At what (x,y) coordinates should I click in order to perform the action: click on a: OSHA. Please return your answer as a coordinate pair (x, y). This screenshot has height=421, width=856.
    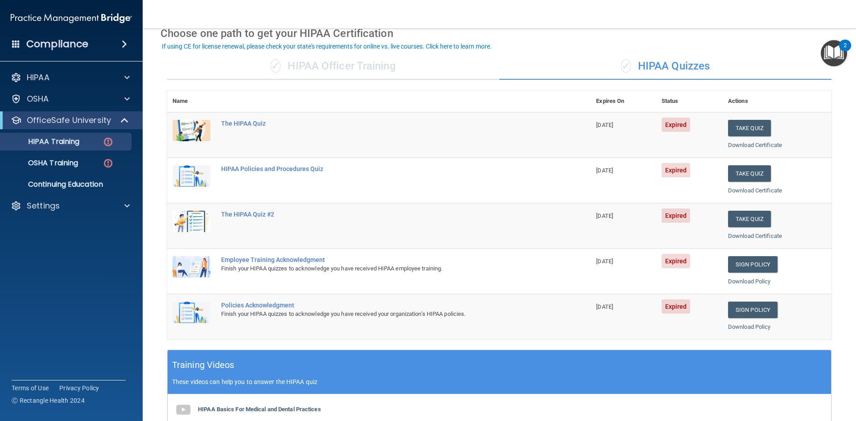
    Looking at the image, I should click on (70, 99).